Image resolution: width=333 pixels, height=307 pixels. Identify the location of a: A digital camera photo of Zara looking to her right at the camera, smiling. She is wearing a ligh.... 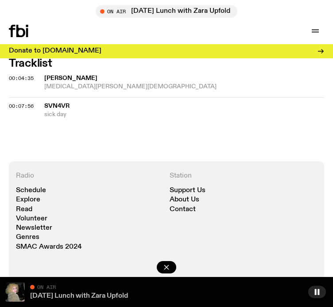
(15, 292).